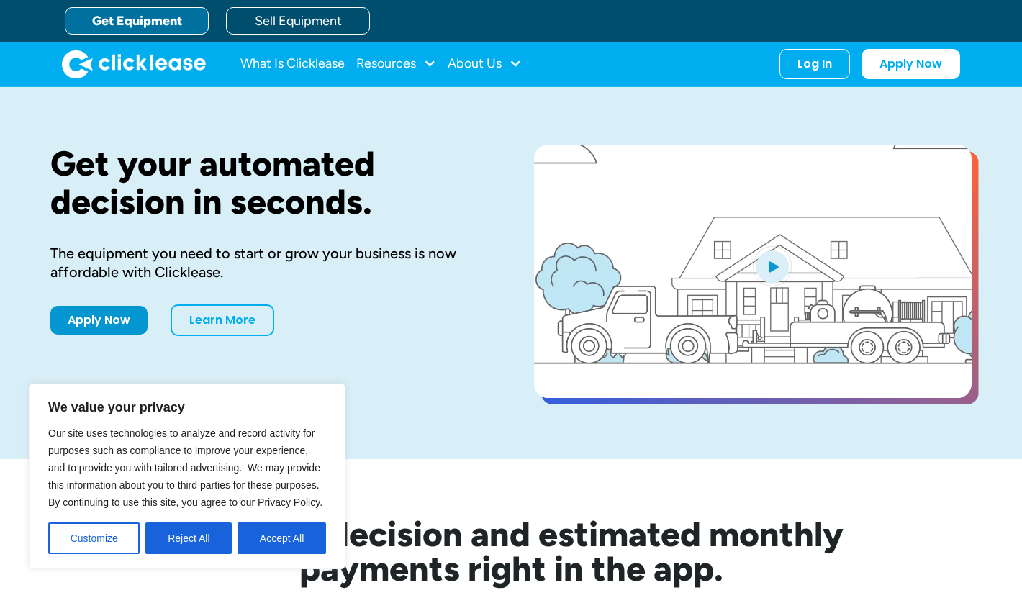  Describe the element at coordinates (396, 64) in the screenshot. I see `div: Resources` at that location.